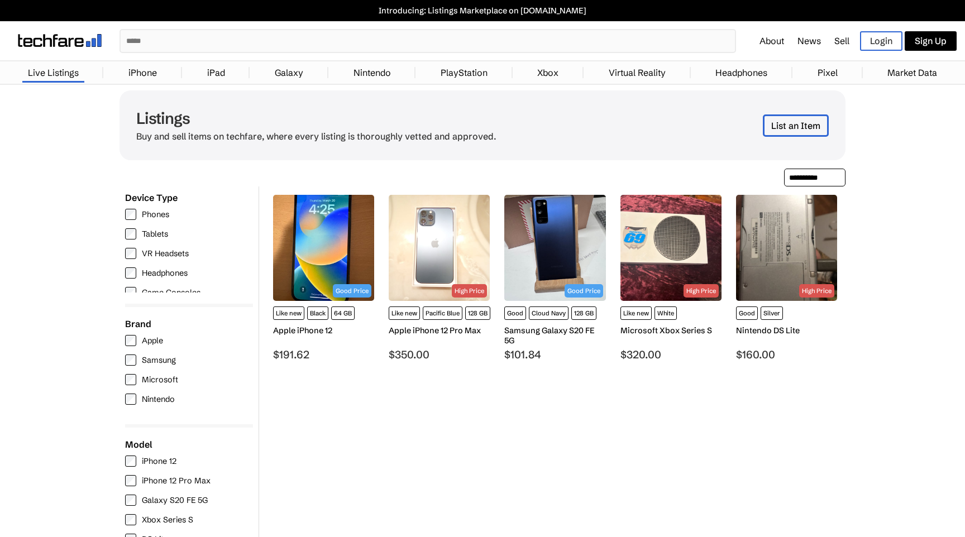  Describe the element at coordinates (671, 248) in the screenshot. I see `img: Microsoft - Xbox Series S` at that location.